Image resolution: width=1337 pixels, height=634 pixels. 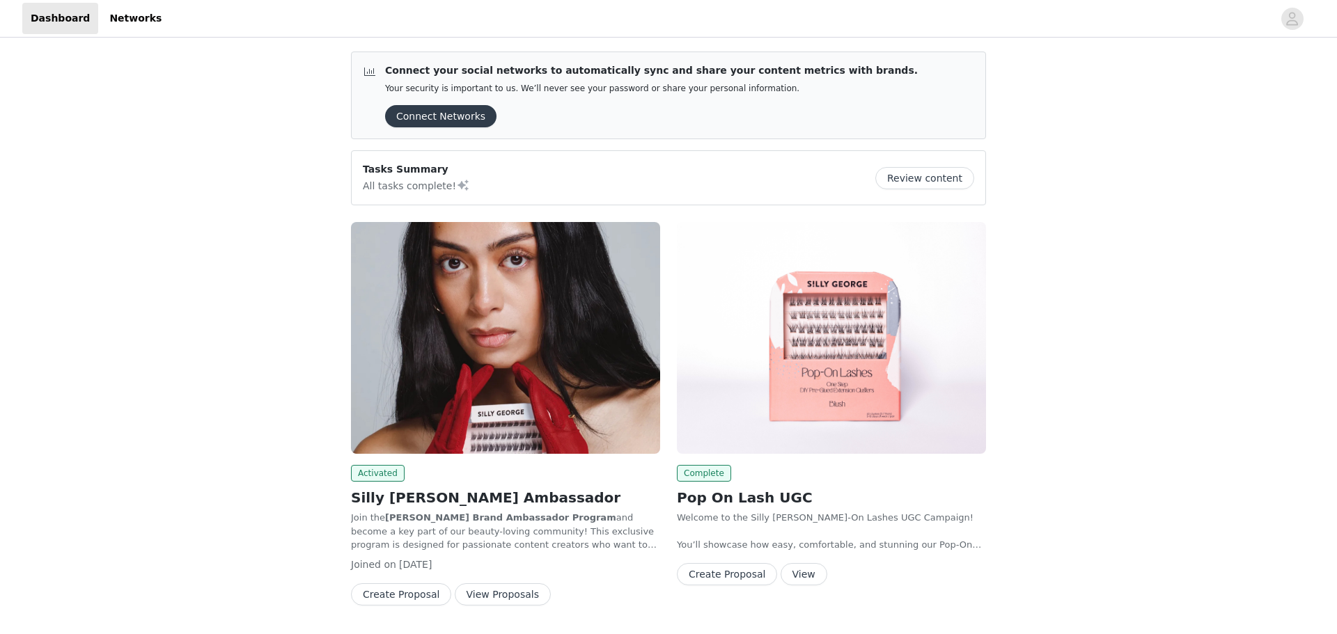 What do you see at coordinates (803, 574) in the screenshot?
I see `a: View` at bounding box center [803, 574].